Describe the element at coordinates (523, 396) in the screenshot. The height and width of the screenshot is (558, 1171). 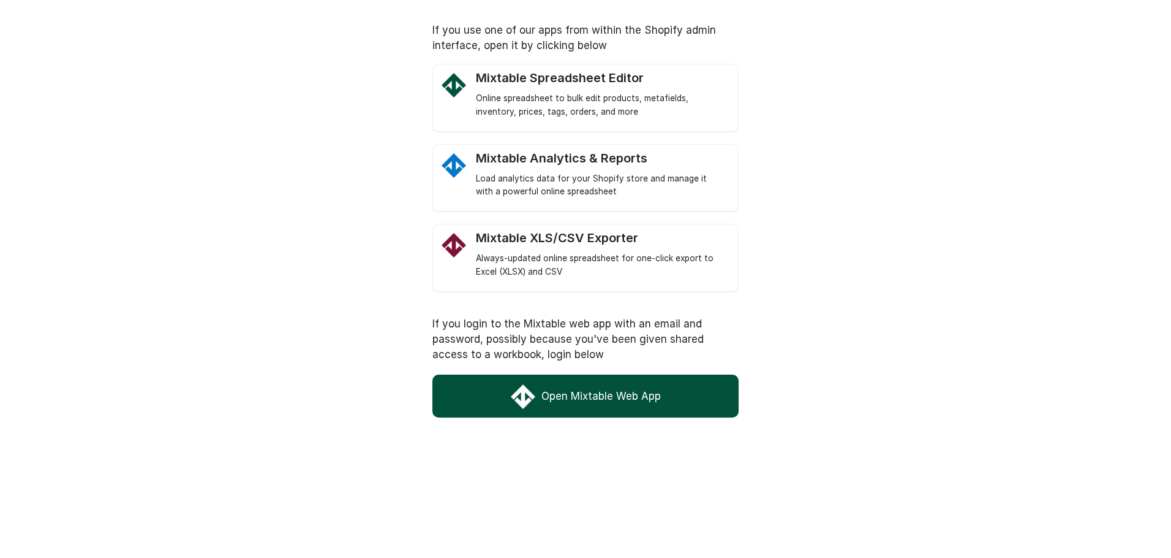
I see `img: Mixtable Web App` at that location.